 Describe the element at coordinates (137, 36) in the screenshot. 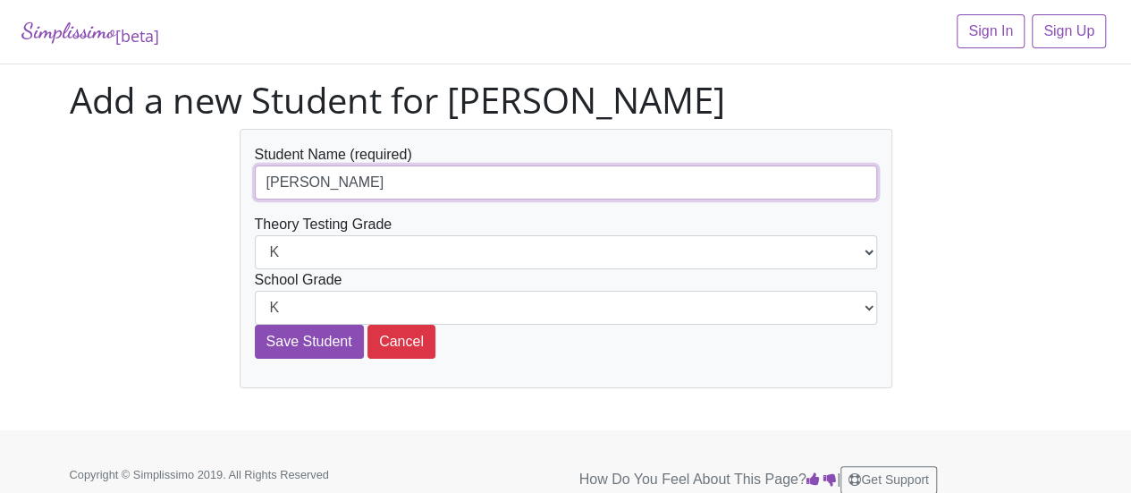

I see `sub: [beta]` at that location.